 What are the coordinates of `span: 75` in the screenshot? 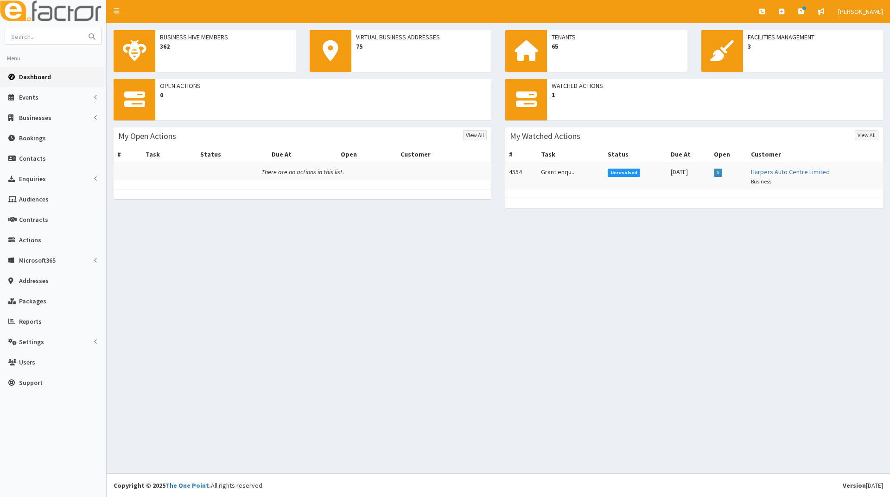 It's located at (421, 46).